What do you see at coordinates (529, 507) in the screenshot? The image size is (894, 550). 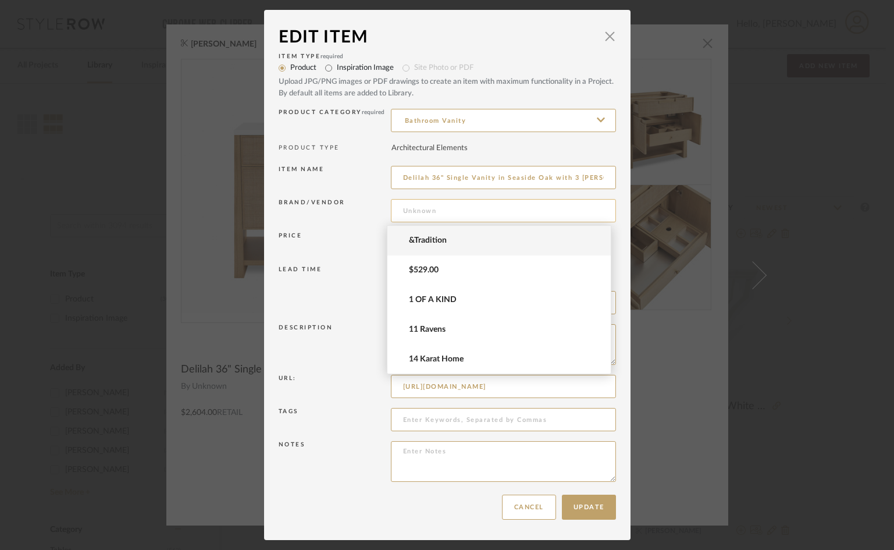 I see `button: Cancel` at bounding box center [529, 507].